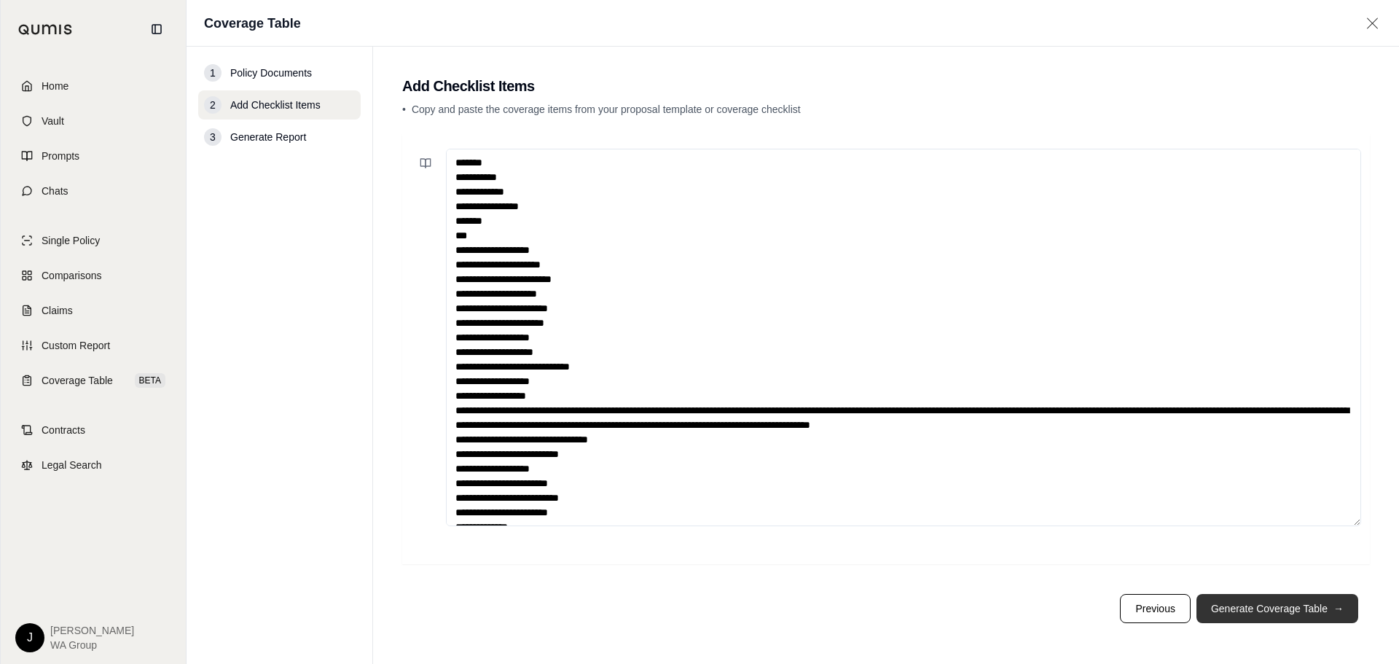 The image size is (1399, 664). Describe the element at coordinates (93, 191) in the screenshot. I see `a: Chats` at that location.